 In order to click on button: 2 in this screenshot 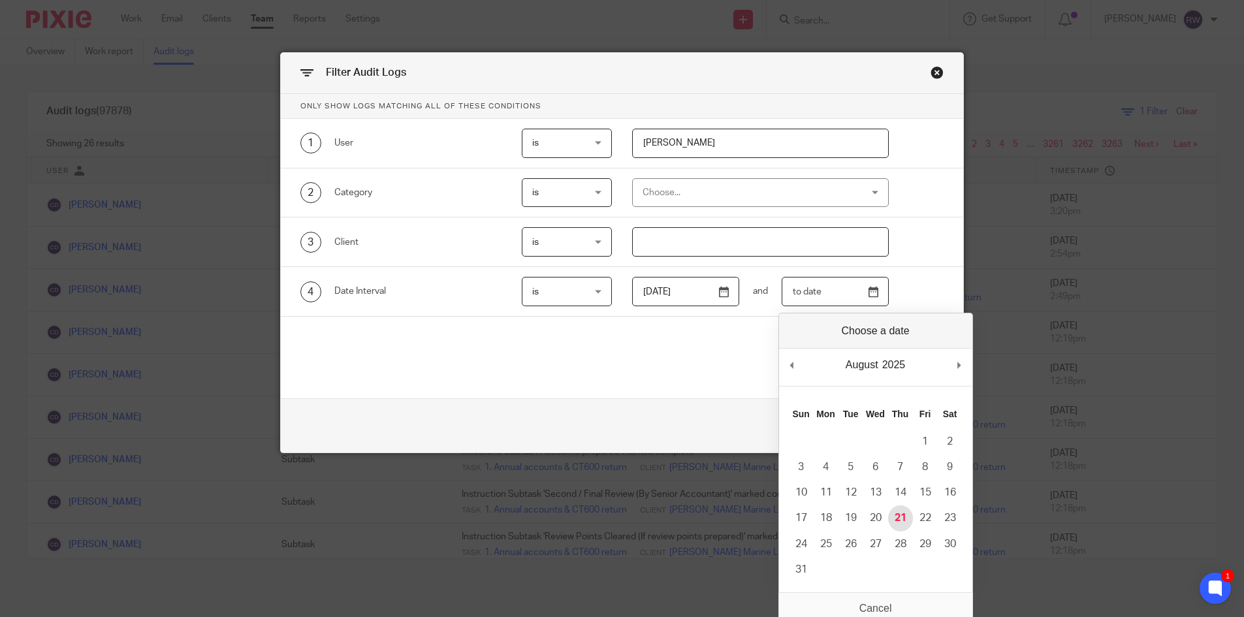, I will do `click(950, 442)`.